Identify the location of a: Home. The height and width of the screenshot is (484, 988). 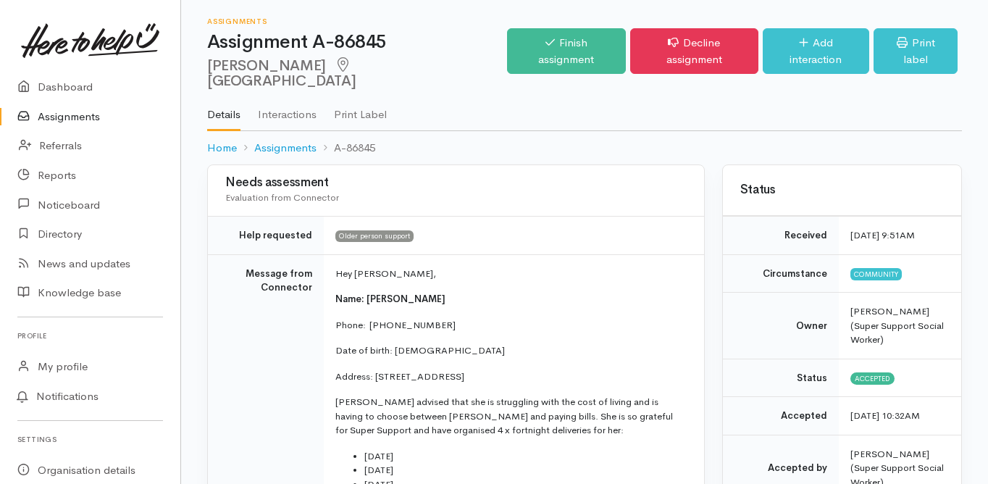
(222, 148).